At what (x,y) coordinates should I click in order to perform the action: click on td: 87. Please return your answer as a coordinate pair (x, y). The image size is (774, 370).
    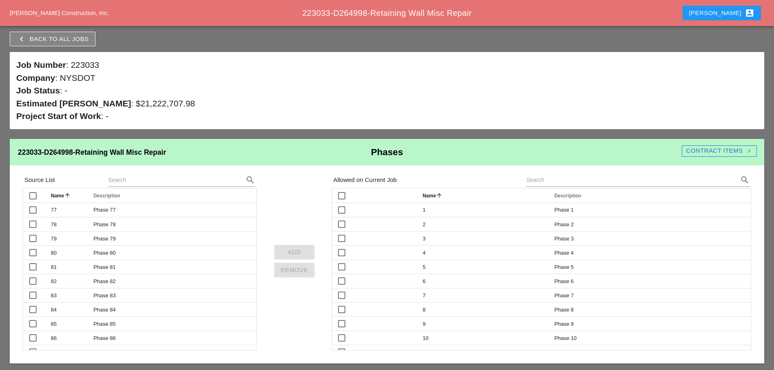
    Looking at the image, I should click on (67, 352).